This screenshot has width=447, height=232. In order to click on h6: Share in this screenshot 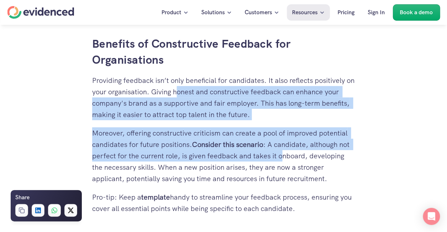, I will do `click(22, 197)`.